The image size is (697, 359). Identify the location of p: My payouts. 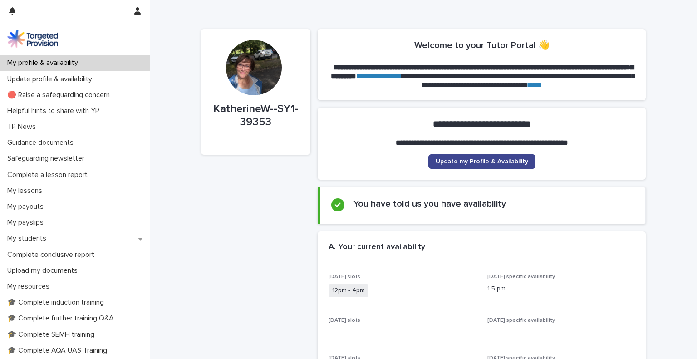
(27, 207).